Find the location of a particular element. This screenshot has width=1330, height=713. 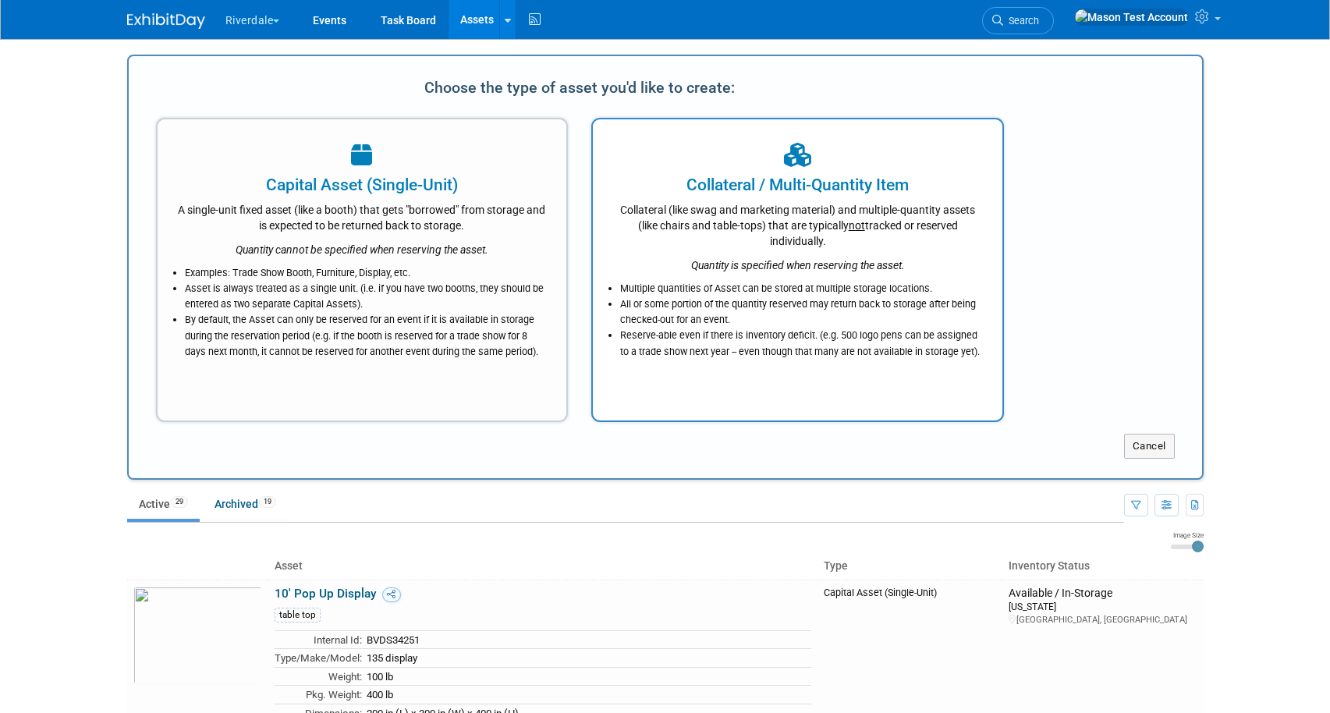

a: Archived19 is located at coordinates (245, 504).